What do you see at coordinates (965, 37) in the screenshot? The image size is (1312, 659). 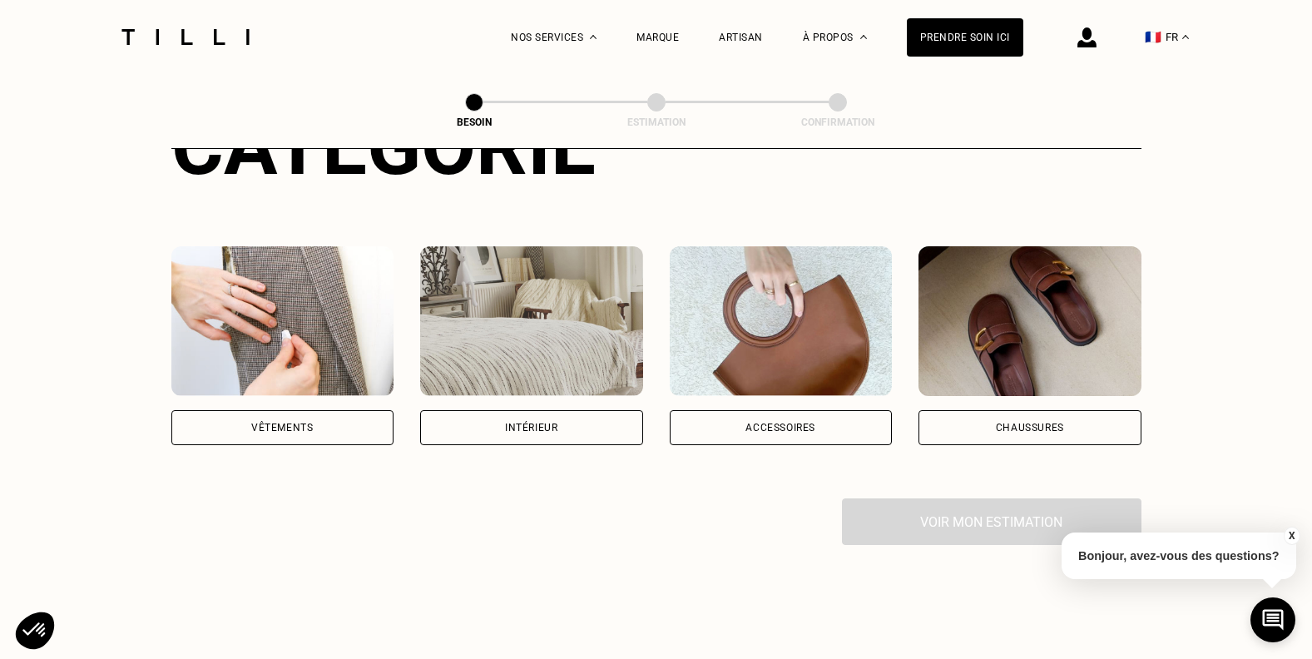 I see `div: Prendre soin ici` at bounding box center [965, 37].